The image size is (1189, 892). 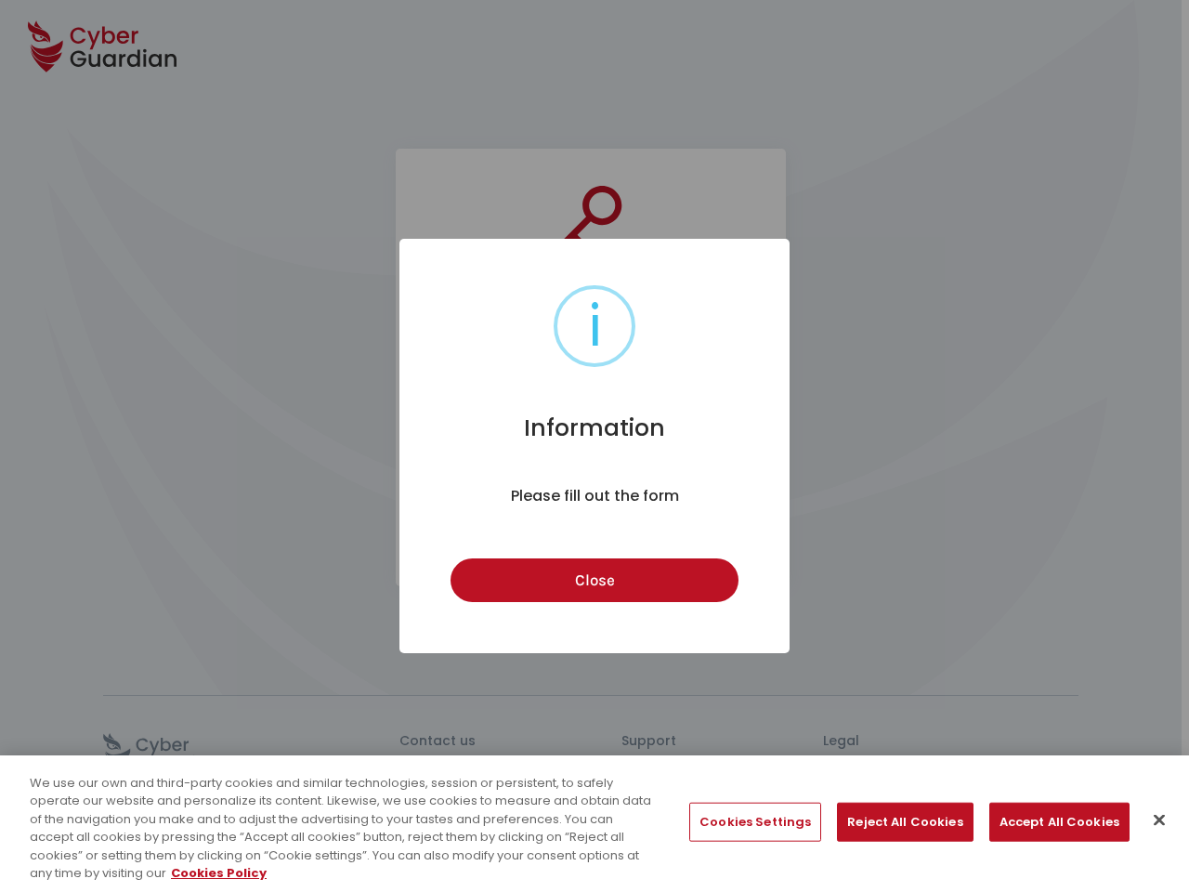 I want to click on button: Accept All Cookies, so click(x=1059, y=822).